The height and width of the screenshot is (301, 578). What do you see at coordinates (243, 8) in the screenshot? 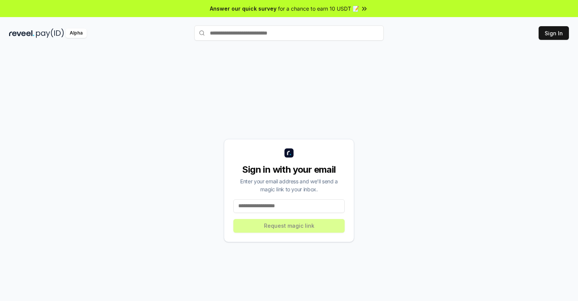
I see `span: Answer our quick survey` at bounding box center [243, 8].